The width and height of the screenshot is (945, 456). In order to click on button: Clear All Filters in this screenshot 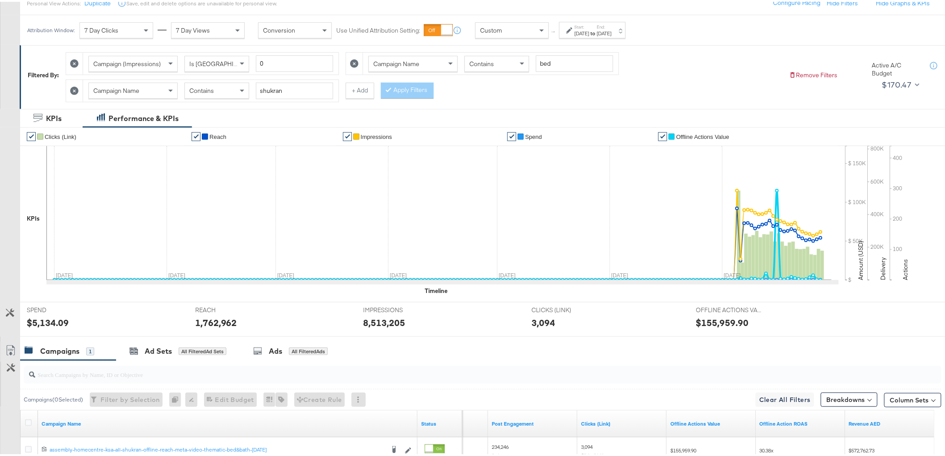, I will do `click(785, 398)`.